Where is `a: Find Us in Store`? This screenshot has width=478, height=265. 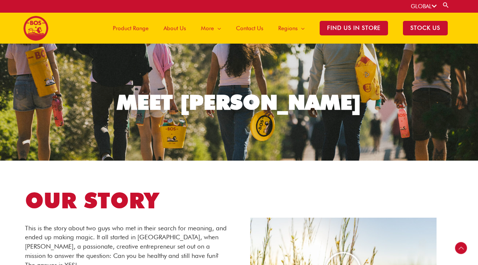
a: Find Us in Store is located at coordinates (353, 28).